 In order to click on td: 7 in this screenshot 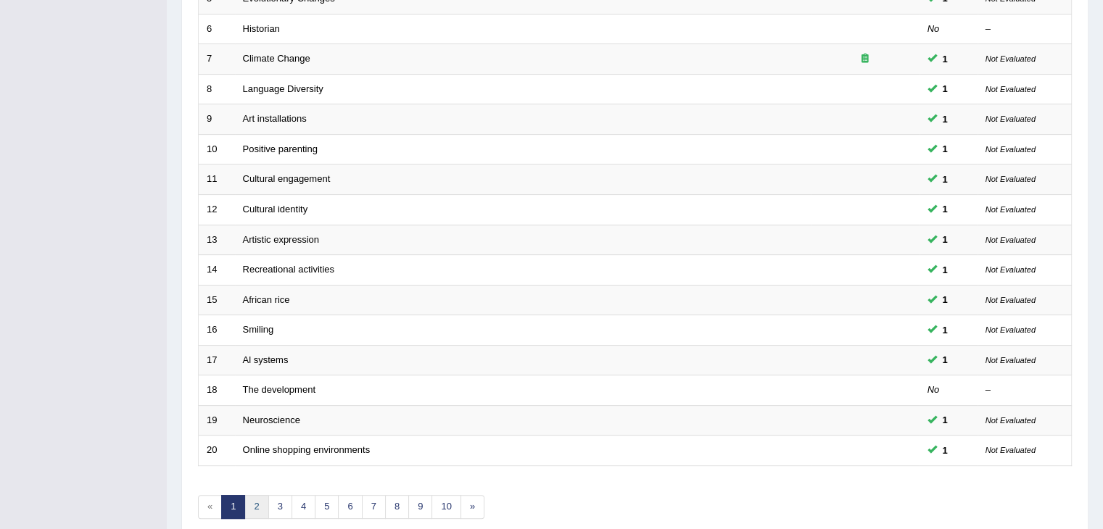, I will do `click(217, 59)`.